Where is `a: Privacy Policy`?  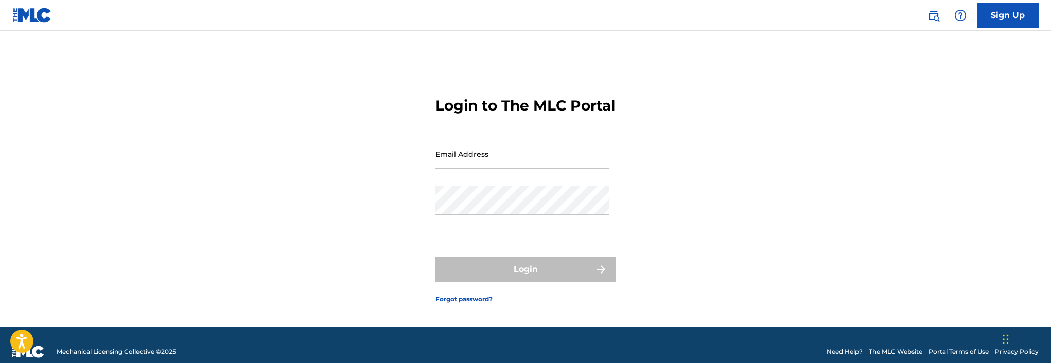 a: Privacy Policy is located at coordinates (1016, 352).